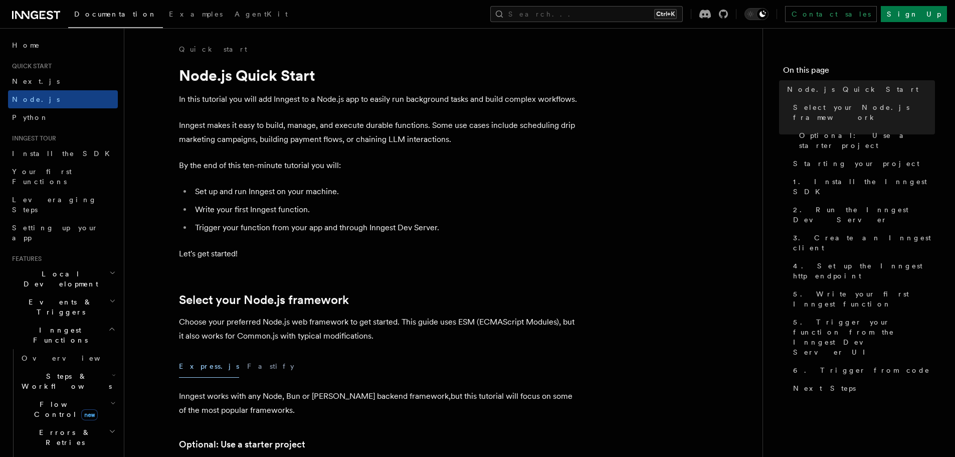  Describe the element at coordinates (213, 49) in the screenshot. I see `a: Quick start` at that location.